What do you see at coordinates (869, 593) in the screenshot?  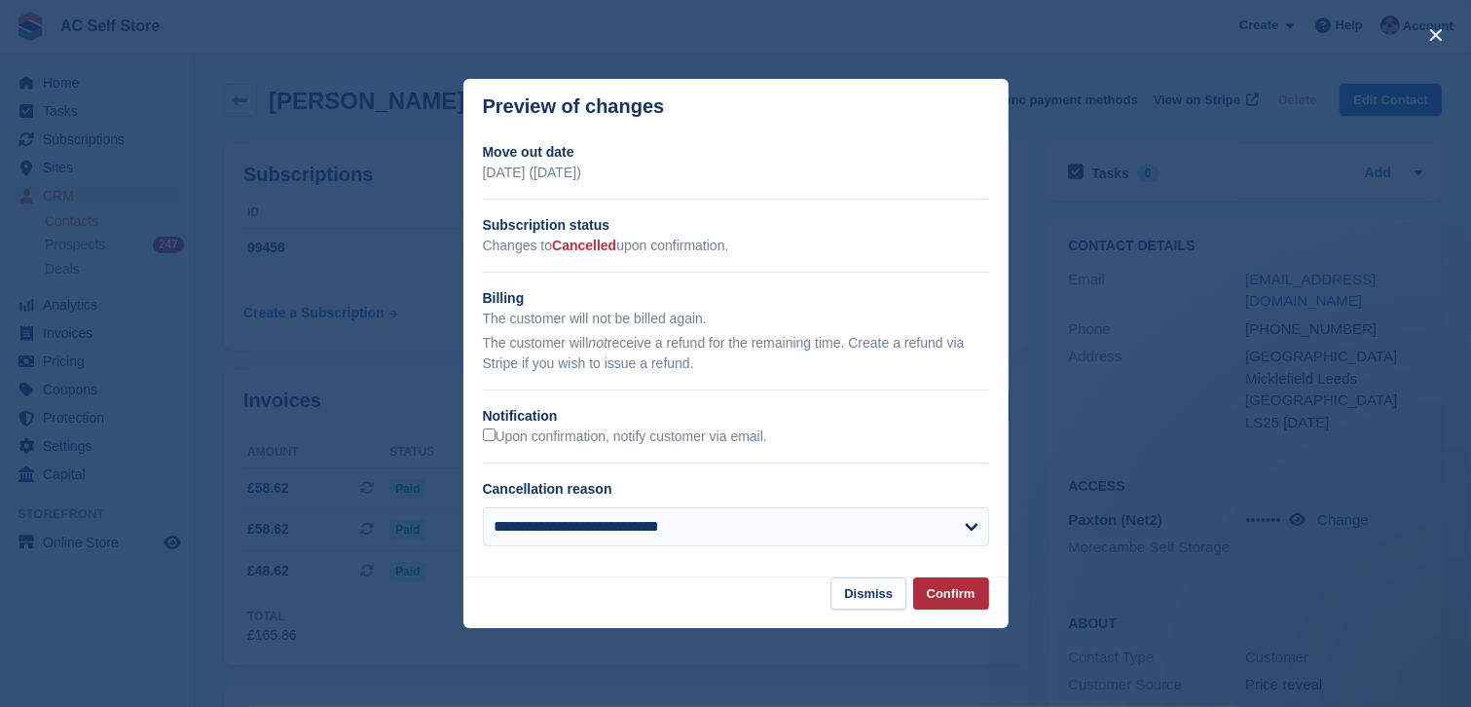 I see `button: Dismiss` at bounding box center [869, 593].